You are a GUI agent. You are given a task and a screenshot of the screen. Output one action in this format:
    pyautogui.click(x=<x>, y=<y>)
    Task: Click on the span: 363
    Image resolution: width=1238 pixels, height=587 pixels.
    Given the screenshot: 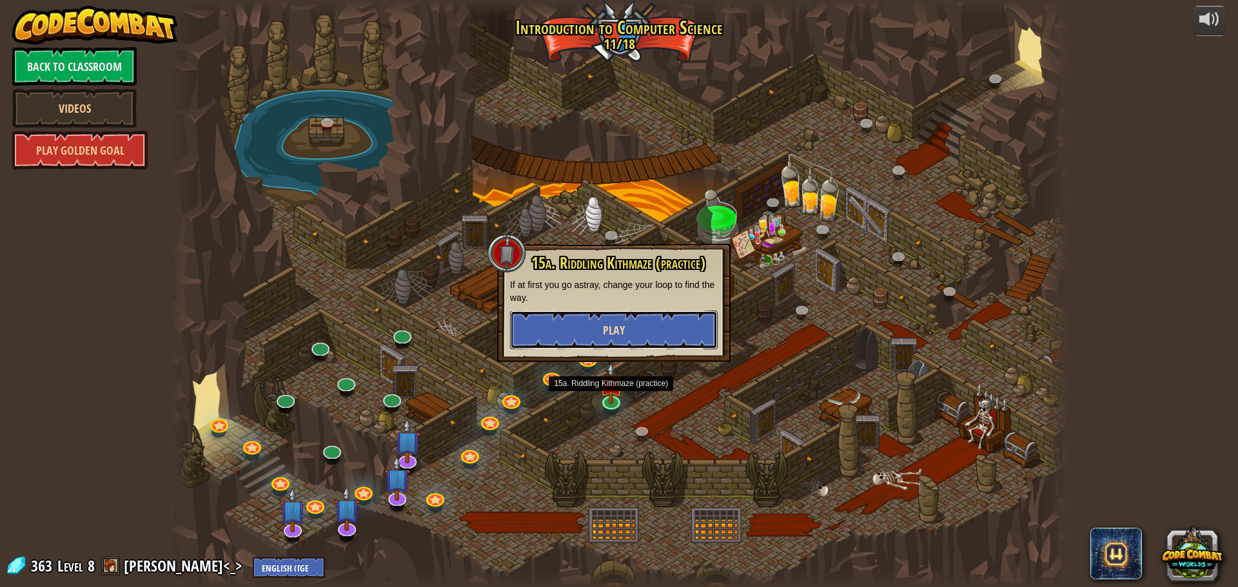 What is the action you would take?
    pyautogui.click(x=43, y=566)
    